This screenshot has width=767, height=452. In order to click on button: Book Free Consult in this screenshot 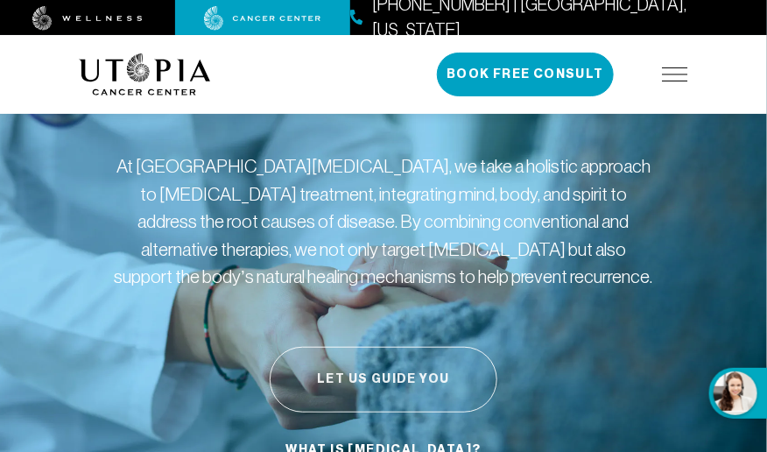, I will do `click(525, 74)`.